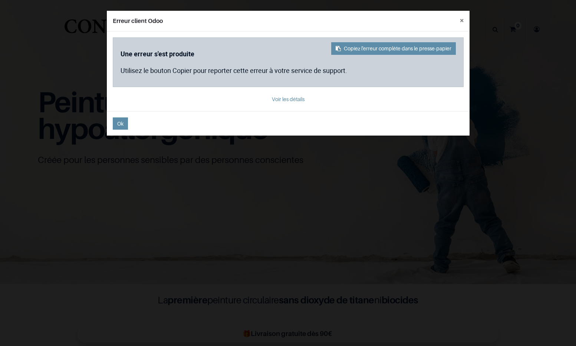 This screenshot has height=346, width=576. I want to click on b: Une erreur s'est produite, so click(157, 54).